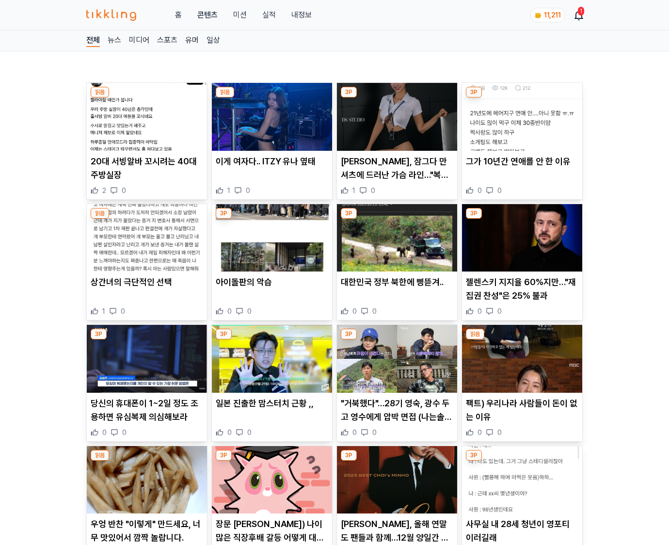 This screenshot has width=669, height=545. Describe the element at coordinates (114, 41) in the screenshot. I see `a: 뉴스` at that location.